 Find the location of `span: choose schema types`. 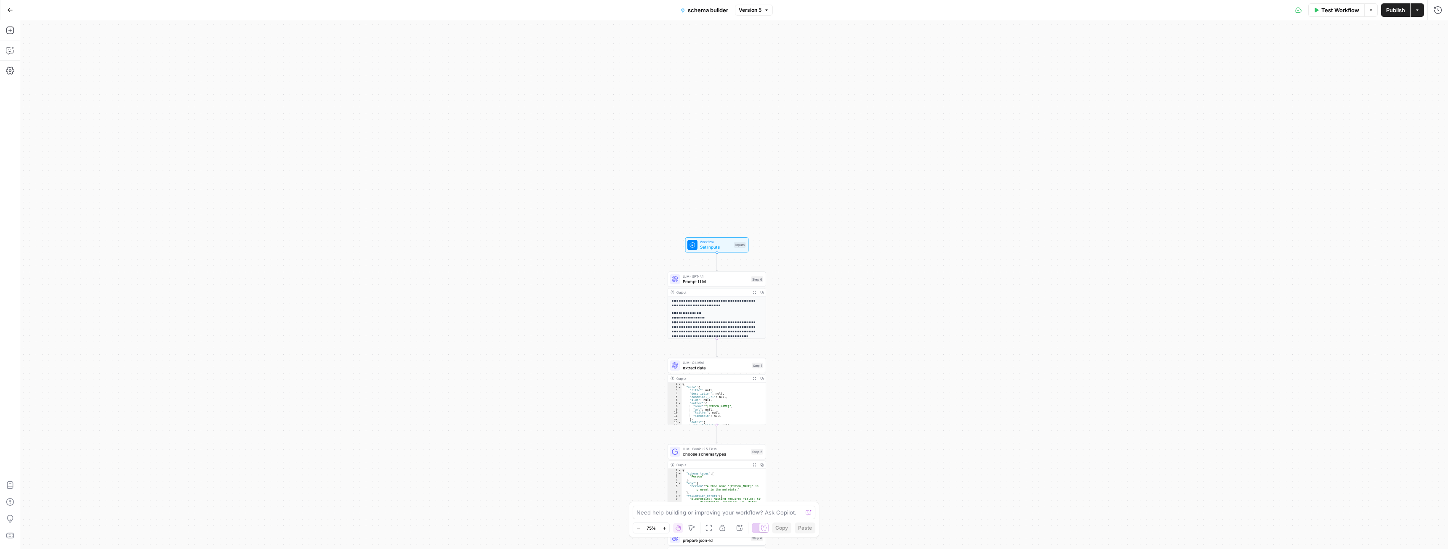

span: choose schema types is located at coordinates (716, 454).